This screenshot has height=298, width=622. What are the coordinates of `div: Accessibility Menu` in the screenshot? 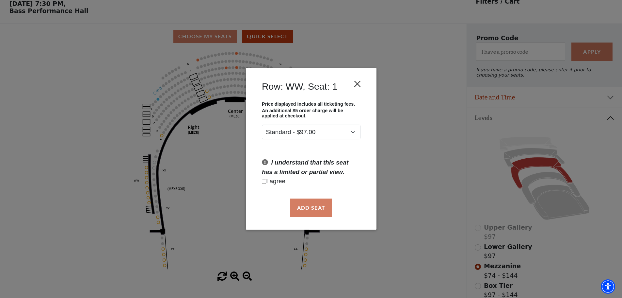 It's located at (608, 286).